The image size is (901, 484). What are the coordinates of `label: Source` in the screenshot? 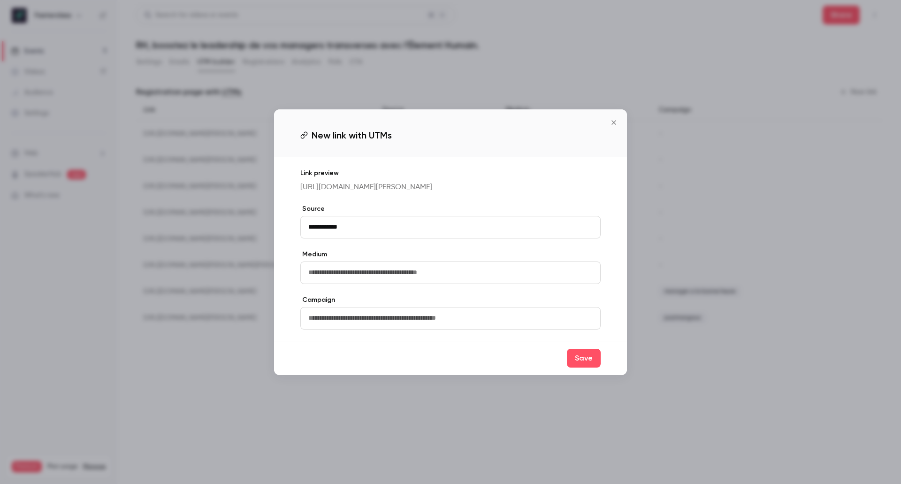 It's located at (450, 209).